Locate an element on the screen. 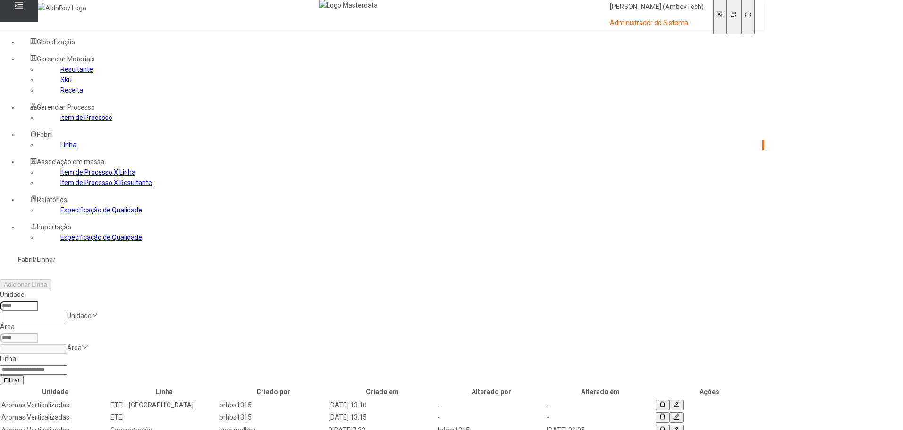 Image resolution: width=903 pixels, height=430 pixels. th: Linha is located at coordinates (164, 392).